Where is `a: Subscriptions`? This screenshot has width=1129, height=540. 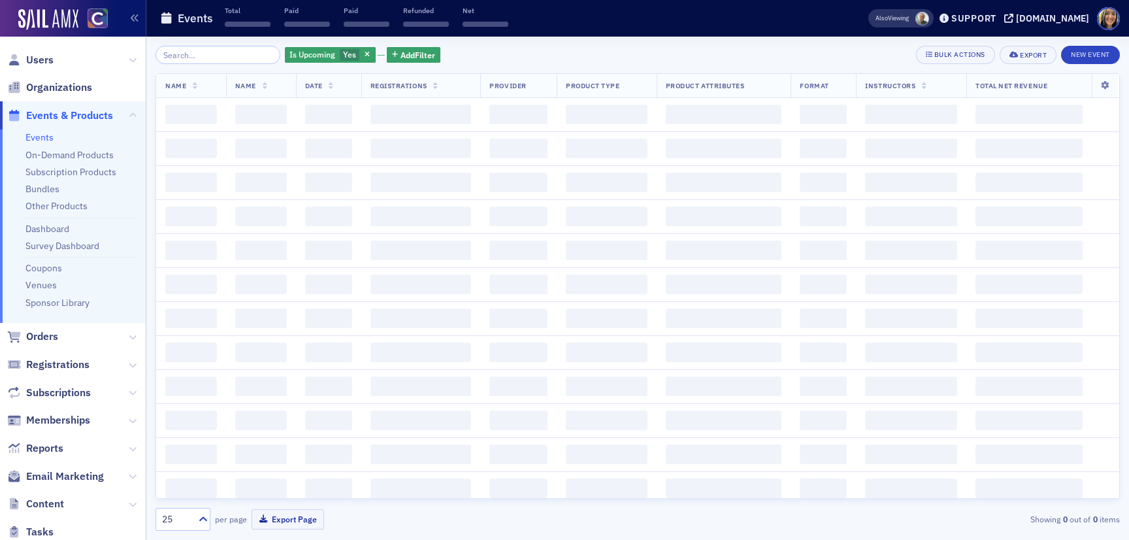
a: Subscriptions is located at coordinates (49, 393).